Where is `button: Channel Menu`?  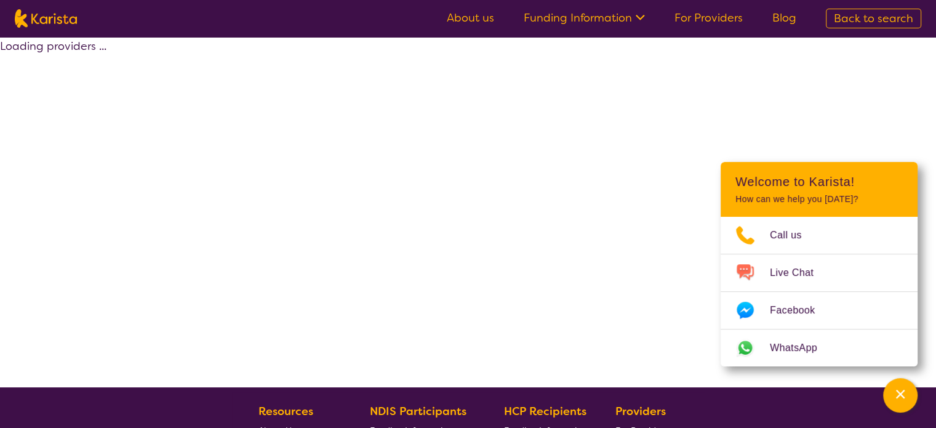 button: Channel Menu is located at coordinates (900, 395).